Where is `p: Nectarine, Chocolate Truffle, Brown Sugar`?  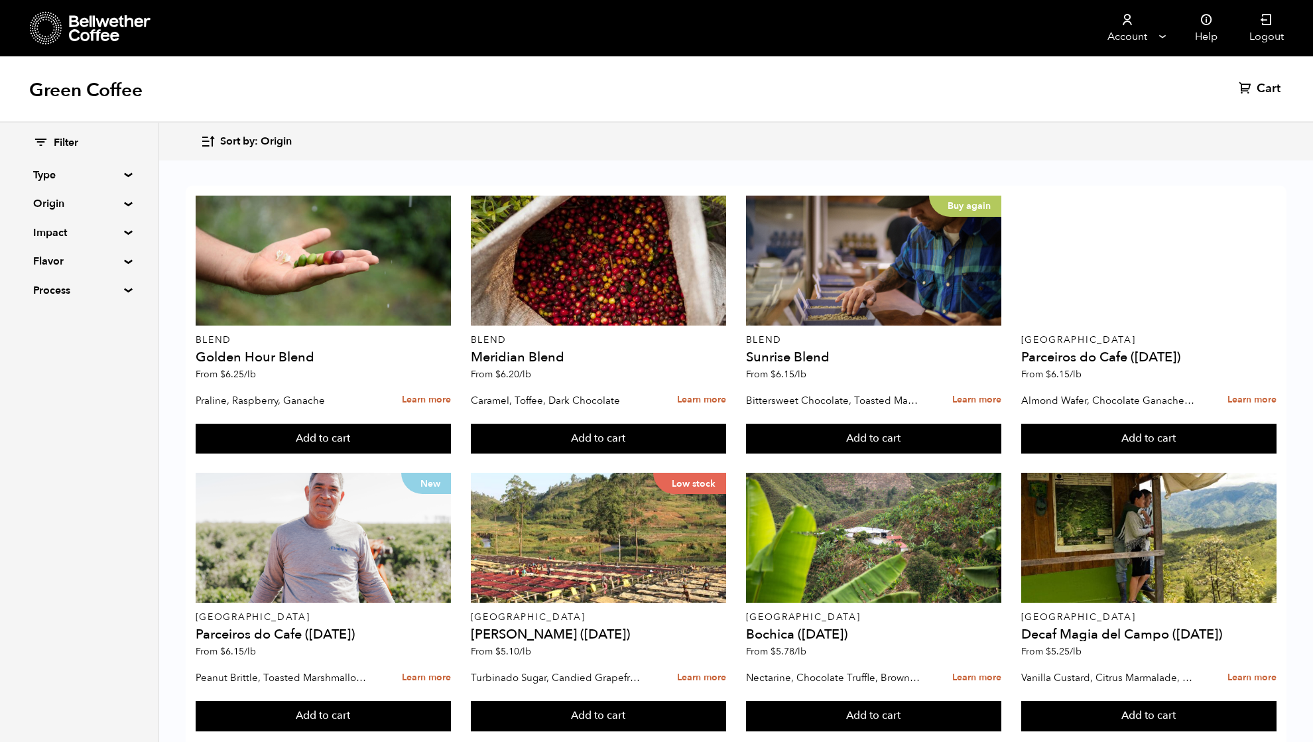
p: Nectarine, Chocolate Truffle, Brown Sugar is located at coordinates (833, 678).